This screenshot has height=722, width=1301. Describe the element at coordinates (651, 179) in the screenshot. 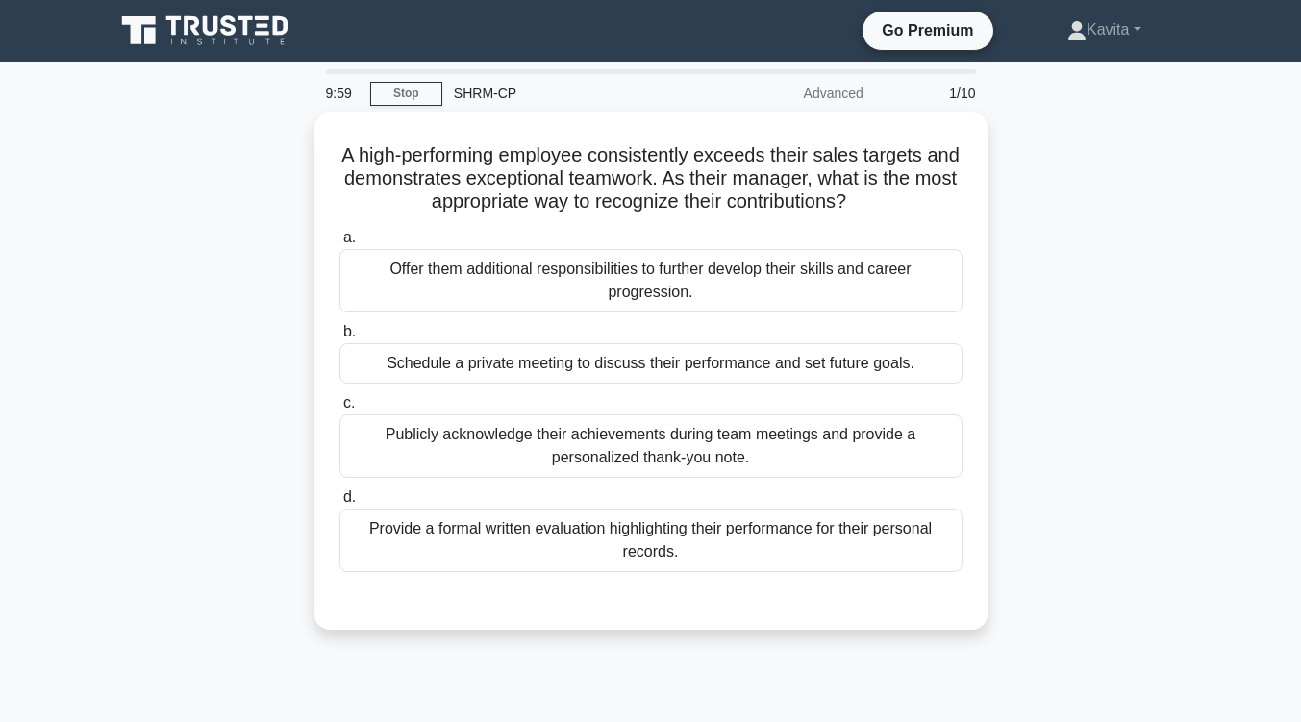

I see `h5: A high-performing employee consistently exceeds their sales targets and demonstrates exceptional ...` at that location.